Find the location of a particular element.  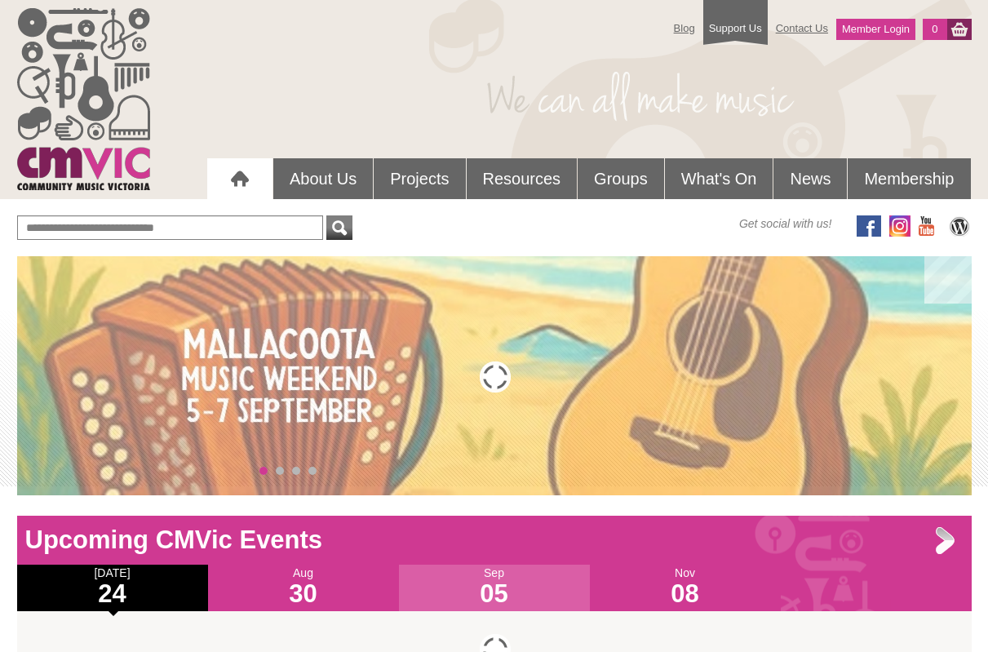

a: What's On is located at coordinates (719, 179).